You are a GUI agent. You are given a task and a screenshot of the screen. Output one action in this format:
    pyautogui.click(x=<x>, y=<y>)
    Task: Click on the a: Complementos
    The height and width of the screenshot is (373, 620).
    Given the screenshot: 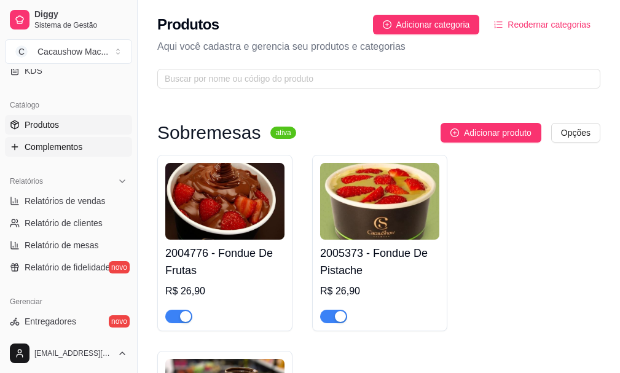 What is the action you would take?
    pyautogui.click(x=68, y=147)
    